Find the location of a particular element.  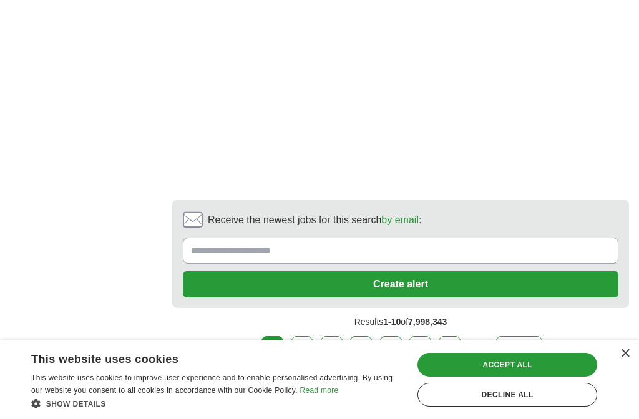

div: Show details is located at coordinates (216, 404).